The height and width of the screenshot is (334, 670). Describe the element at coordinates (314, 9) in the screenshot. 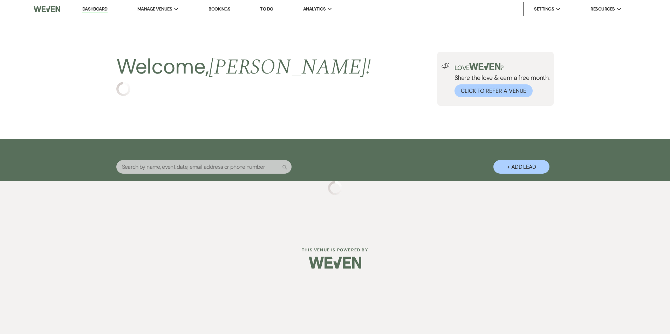

I see `span: Analytics` at that location.